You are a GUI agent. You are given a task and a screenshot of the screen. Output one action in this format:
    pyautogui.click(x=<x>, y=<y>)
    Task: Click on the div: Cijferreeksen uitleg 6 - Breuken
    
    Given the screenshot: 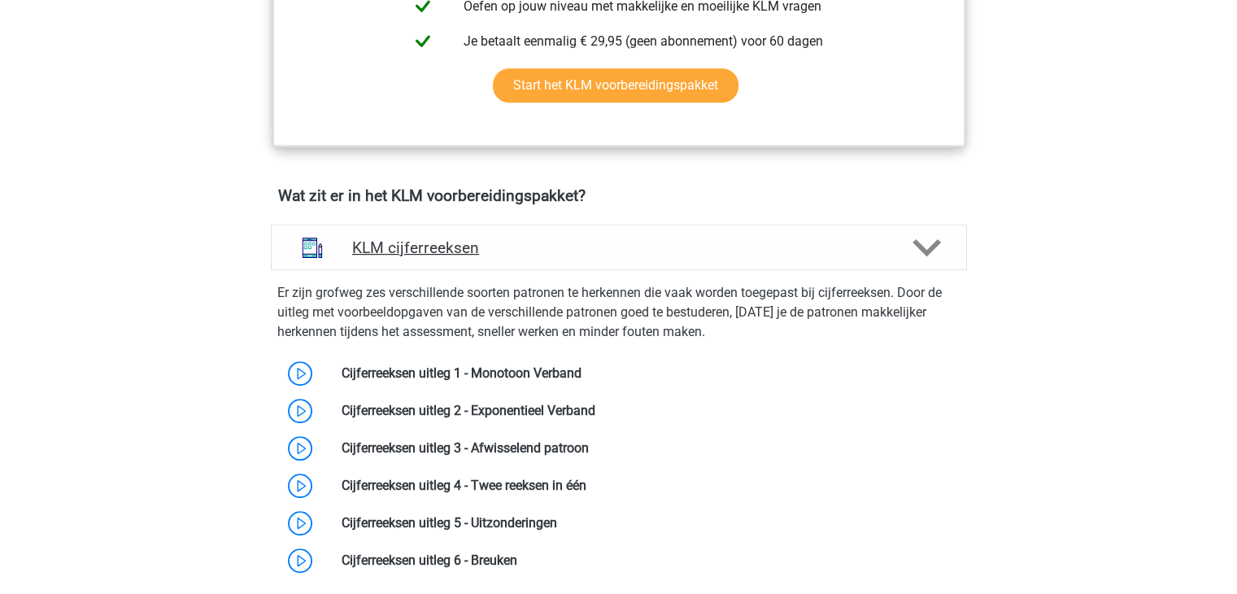 What is the action you would take?
    pyautogui.click(x=647, y=560)
    